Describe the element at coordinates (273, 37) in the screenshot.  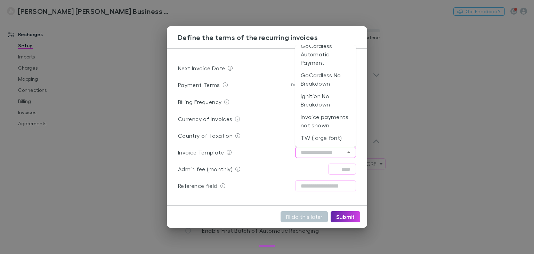
I see `h3: Define the terms of the recurring invoices` at that location.